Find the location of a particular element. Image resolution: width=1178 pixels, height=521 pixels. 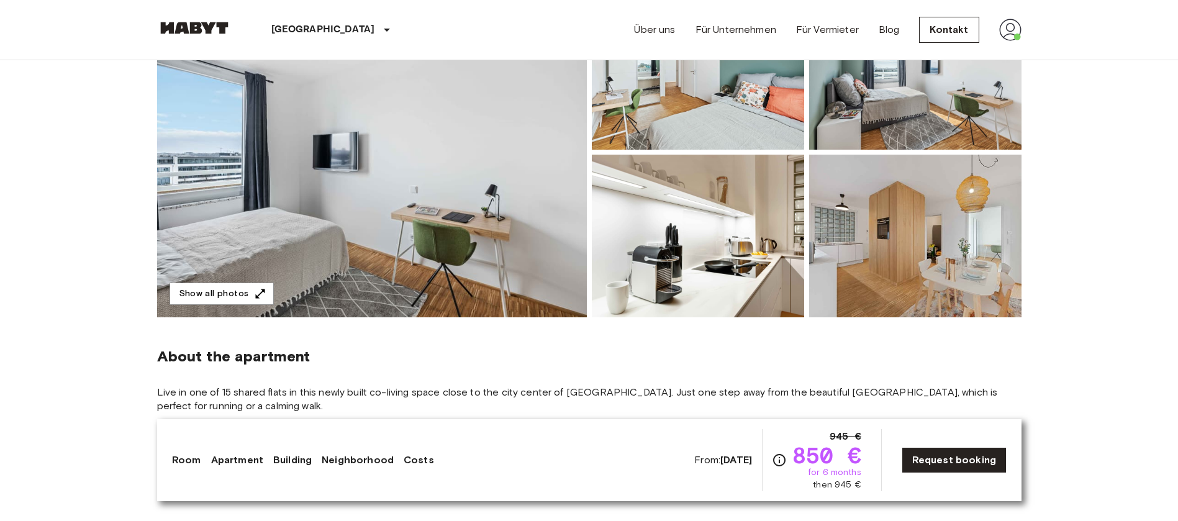

span: From: is located at coordinates (723, 460).